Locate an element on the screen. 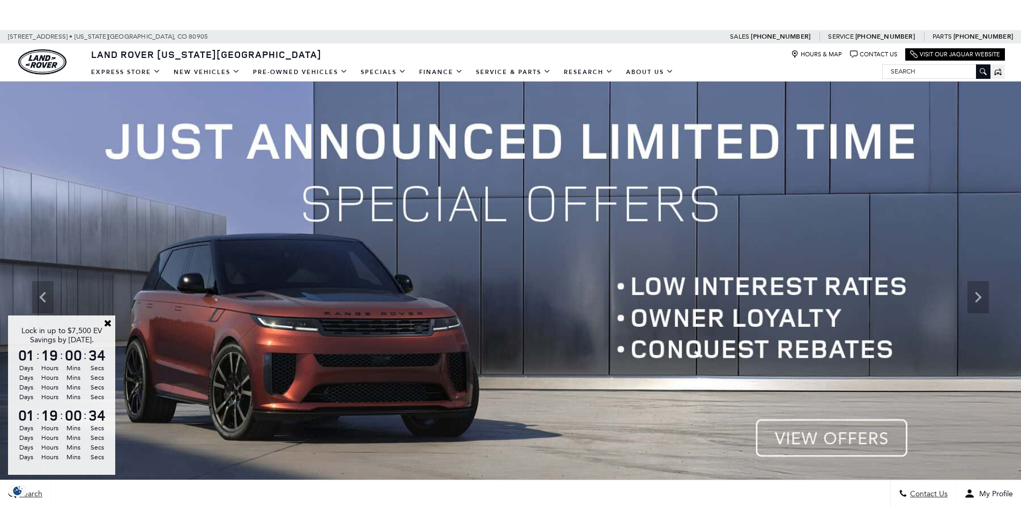  span: Service is located at coordinates (840, 36).